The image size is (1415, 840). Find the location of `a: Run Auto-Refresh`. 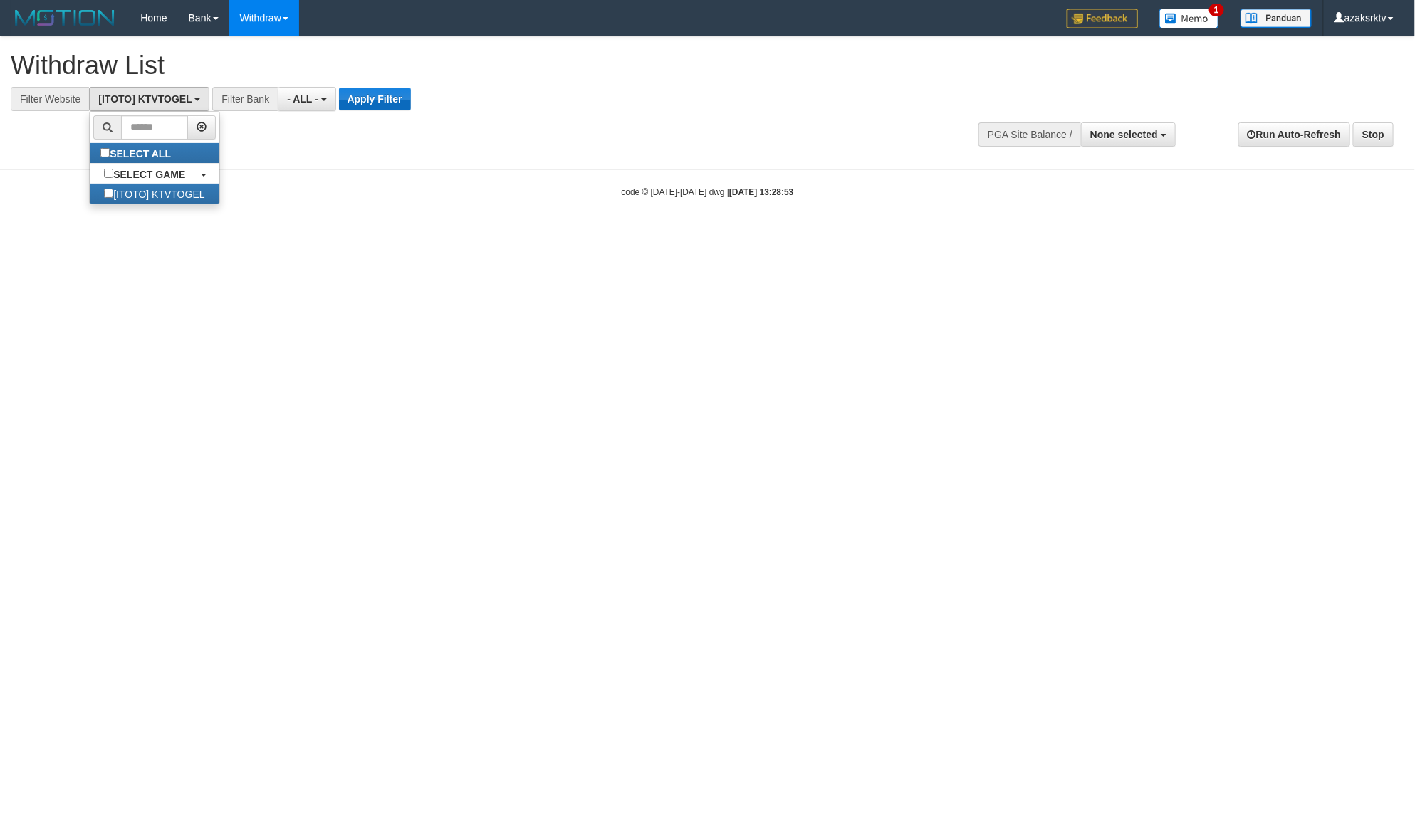

a: Run Auto-Refresh is located at coordinates (1294, 135).